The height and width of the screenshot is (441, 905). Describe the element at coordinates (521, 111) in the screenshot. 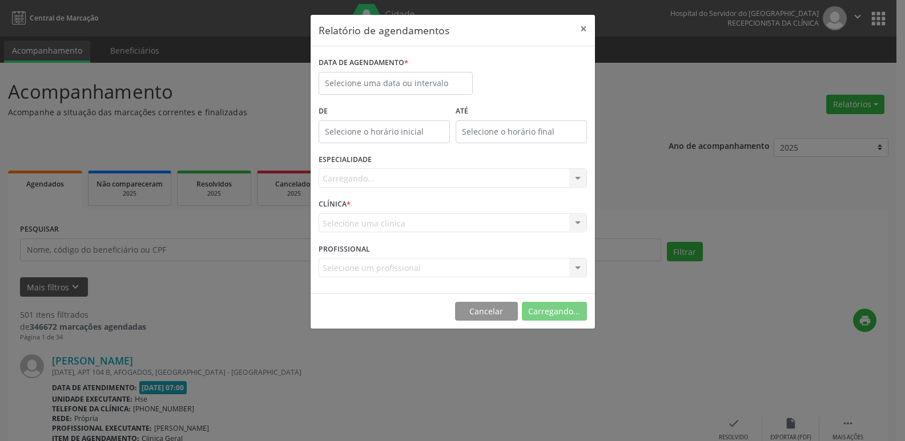

I see `label: ATÉ` at that location.